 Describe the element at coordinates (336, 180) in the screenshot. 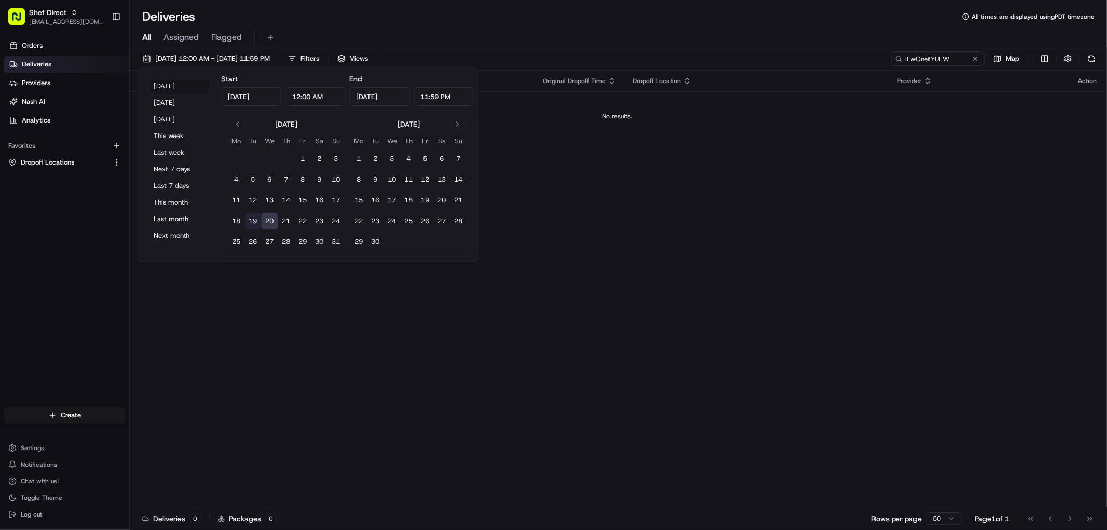

I see `button: 10` at that location.